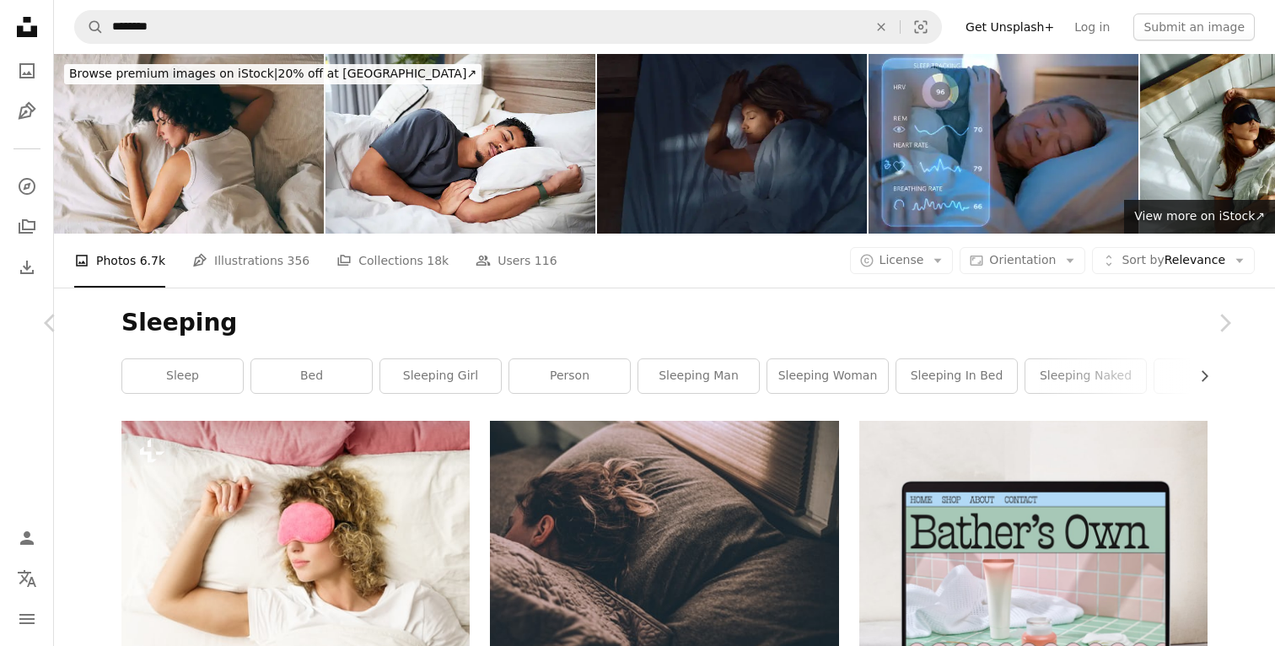  I want to click on a: Collections 18k, so click(392, 261).